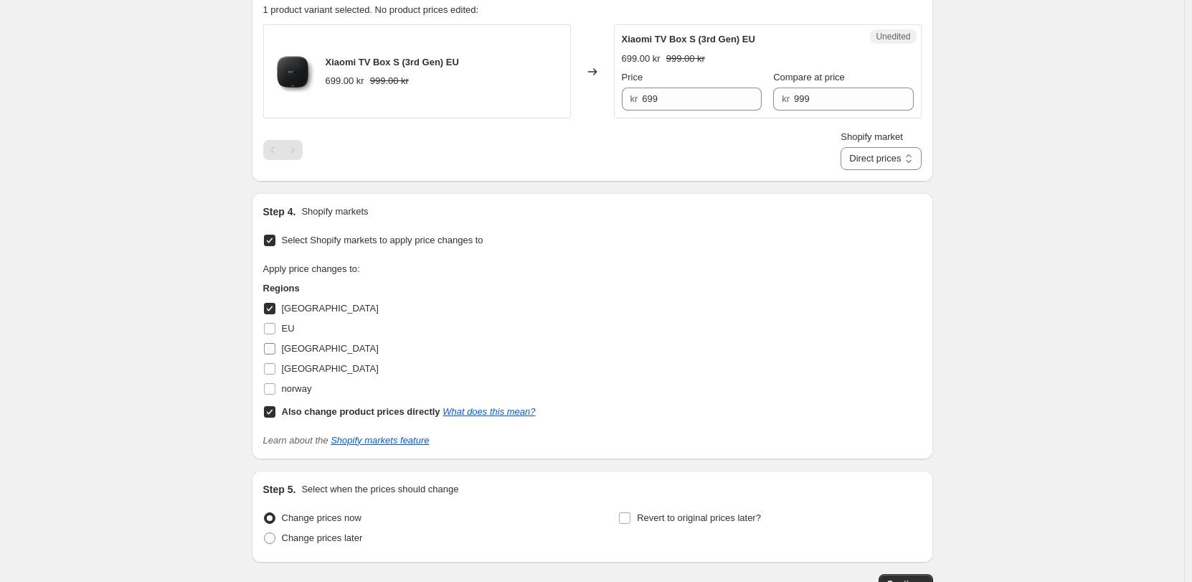 This screenshot has width=1192, height=582. What do you see at coordinates (334, 212) in the screenshot?
I see `p: Shopify markets` at bounding box center [334, 212].